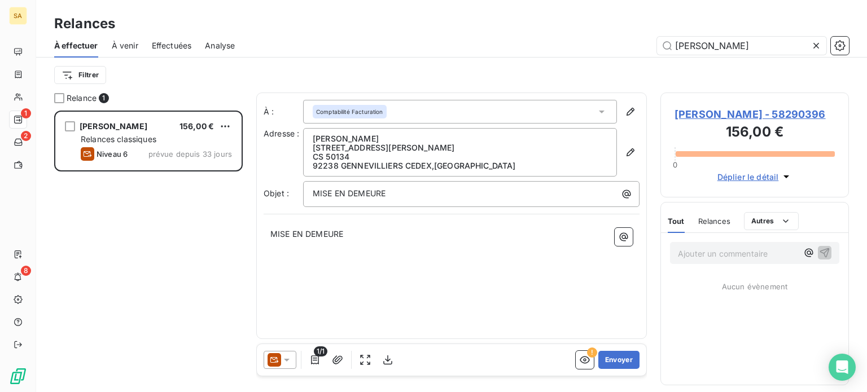 This screenshot has height=392, width=867. What do you see at coordinates (26, 136) in the screenshot?
I see `span: 2` at bounding box center [26, 136].